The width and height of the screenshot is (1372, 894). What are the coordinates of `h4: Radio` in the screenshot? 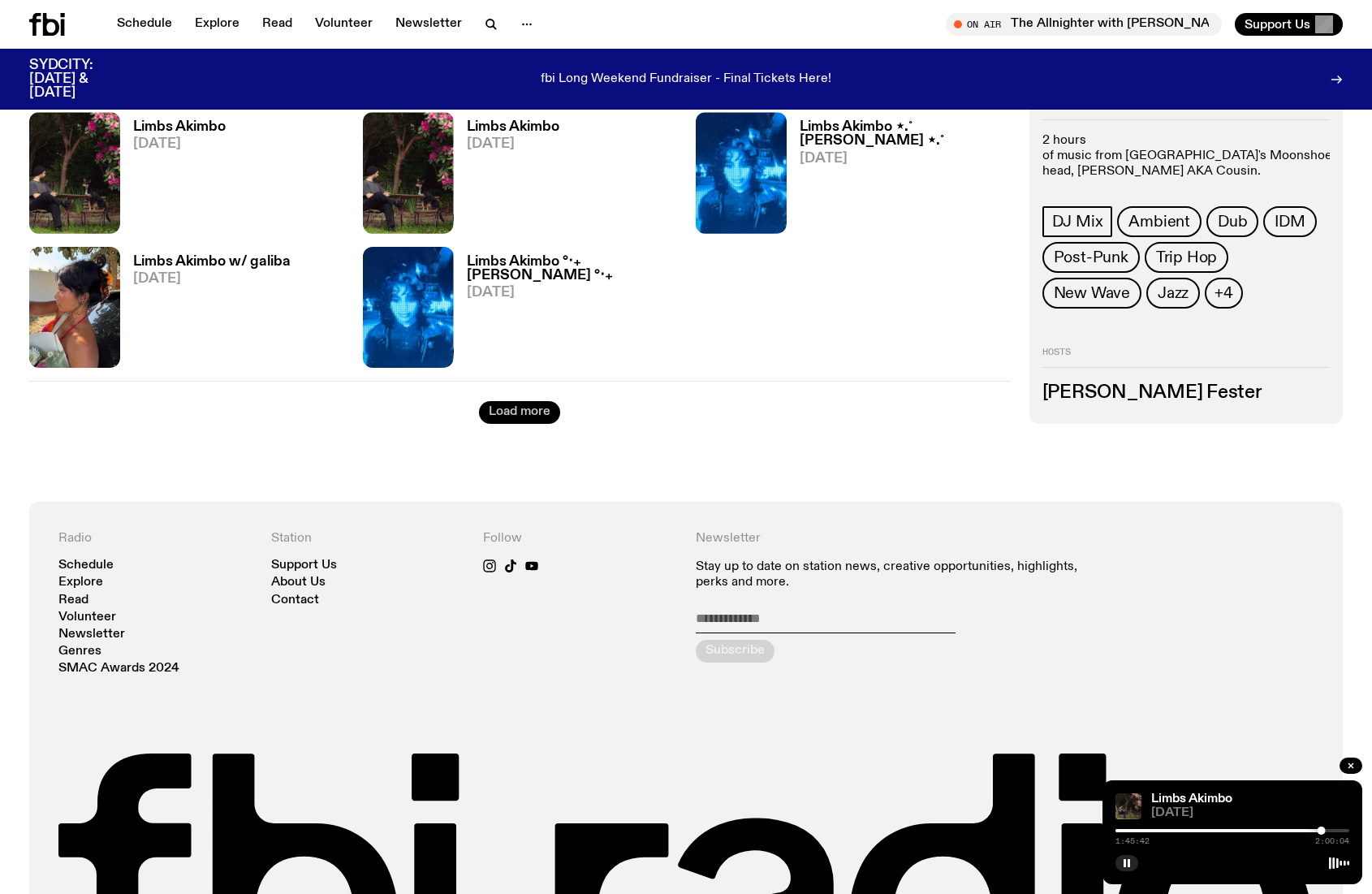 It's located at (155, 538).